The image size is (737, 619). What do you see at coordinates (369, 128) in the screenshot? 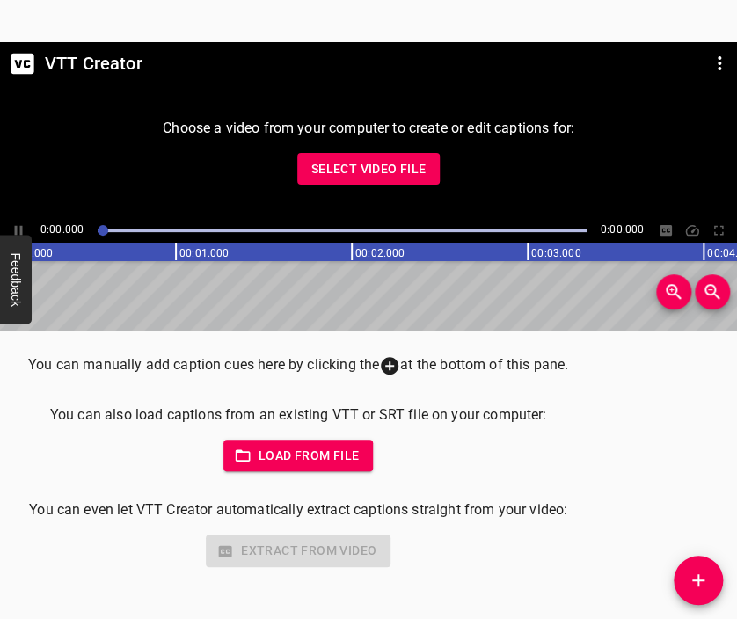
I see `p: Choose a video from your computer to create or edit captions for:` at bounding box center [369, 128].